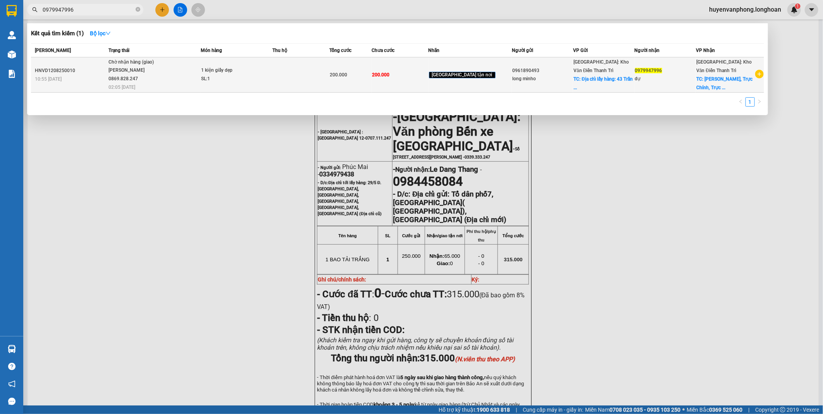 This screenshot has height=414, width=823. What do you see at coordinates (542, 71) in the screenshot?
I see `div: 0961890493` at bounding box center [542, 71].